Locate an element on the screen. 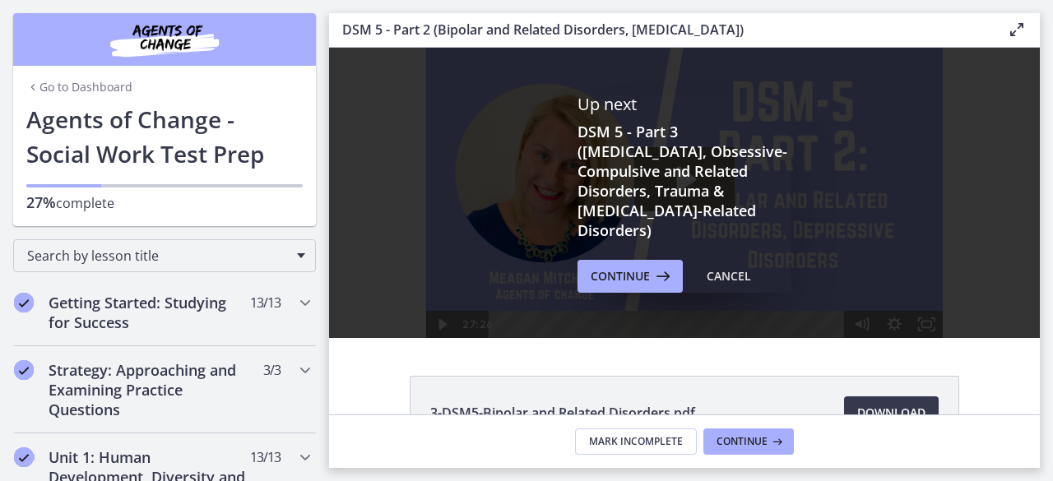 The width and height of the screenshot is (1053, 481). button: Fullscreen is located at coordinates (597, 276).